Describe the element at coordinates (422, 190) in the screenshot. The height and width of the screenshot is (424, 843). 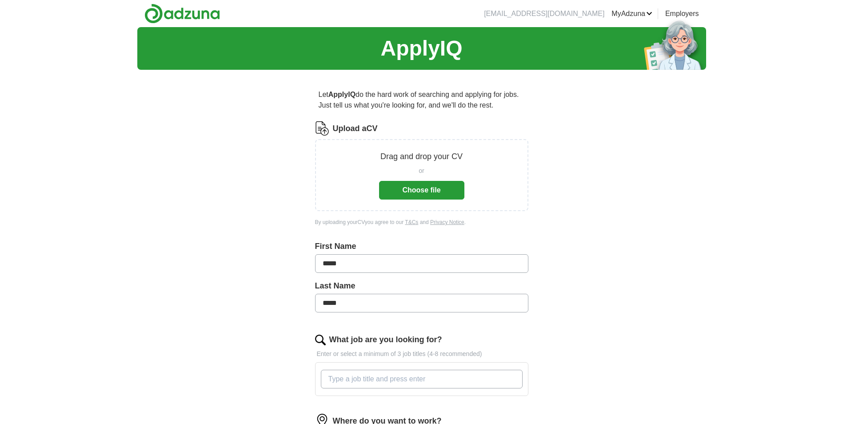
I see `button: Choose file` at that location.